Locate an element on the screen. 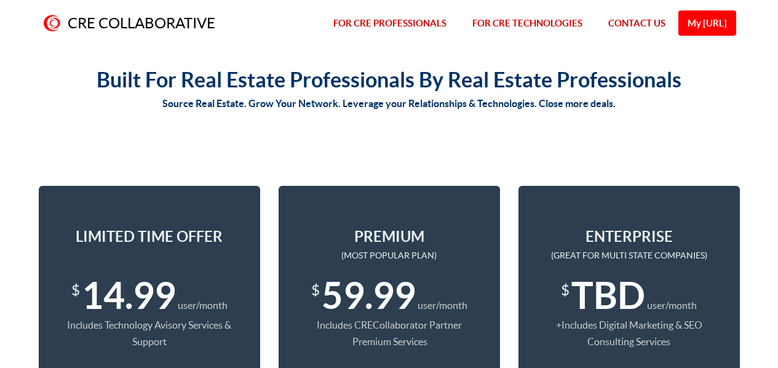  b: TBD is located at coordinates (608, 295).